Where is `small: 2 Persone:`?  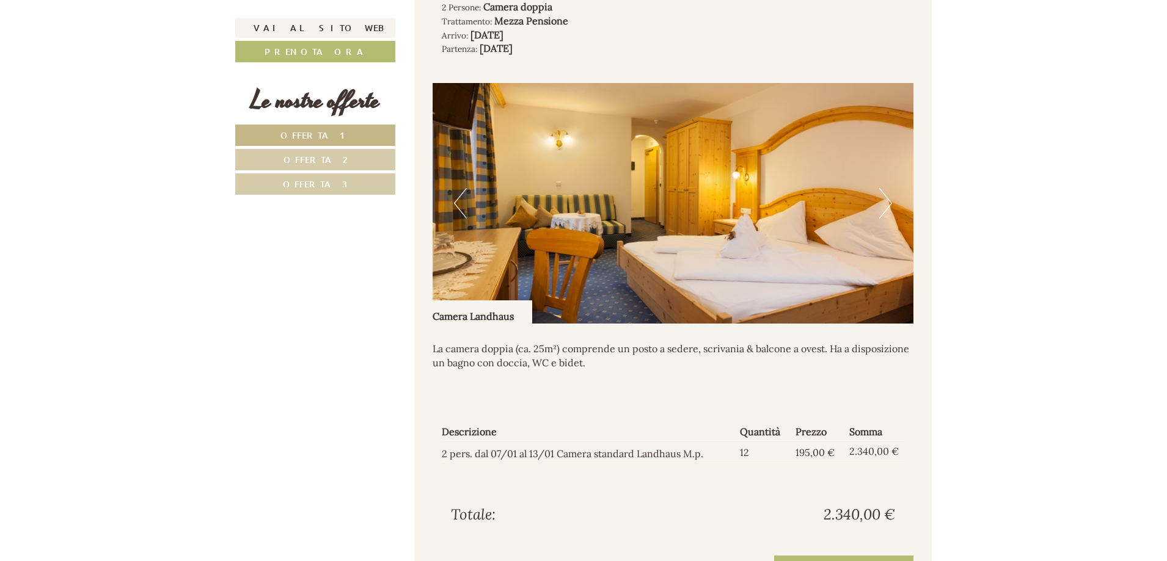 small: 2 Persone: is located at coordinates (461, 7).